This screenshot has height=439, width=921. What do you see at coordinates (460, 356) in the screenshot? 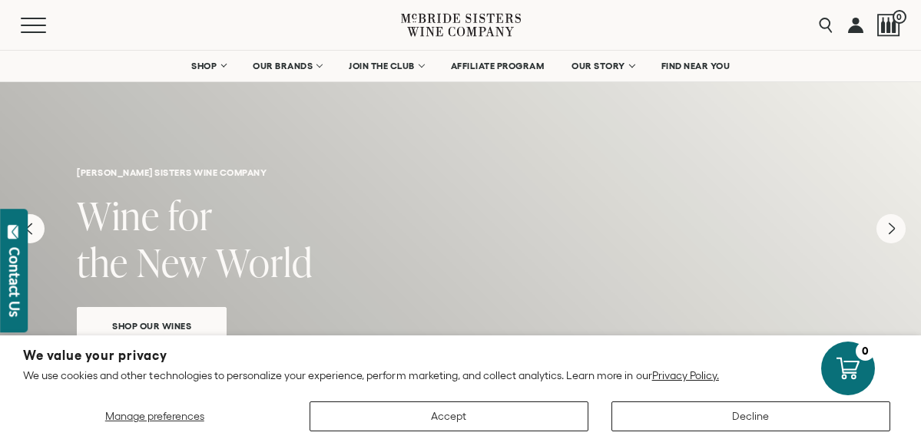
I see `h2: We value your privacy` at bounding box center [460, 356].